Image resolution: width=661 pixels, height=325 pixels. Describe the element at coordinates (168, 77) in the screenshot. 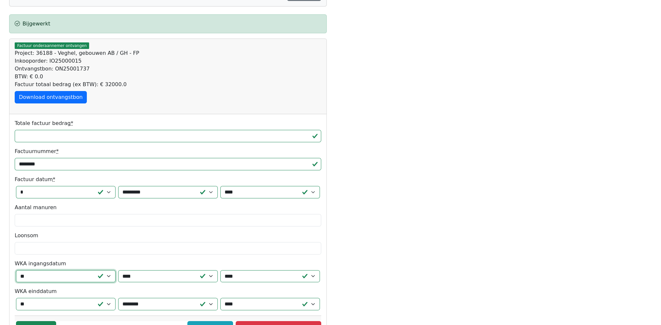

I see `div: BTW: € 0.0` at that location.